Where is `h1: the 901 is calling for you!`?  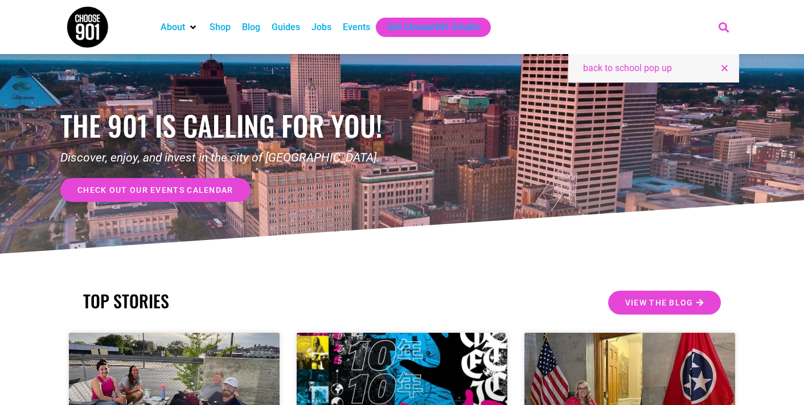 h1: the 901 is calling for you! is located at coordinates (231, 125).